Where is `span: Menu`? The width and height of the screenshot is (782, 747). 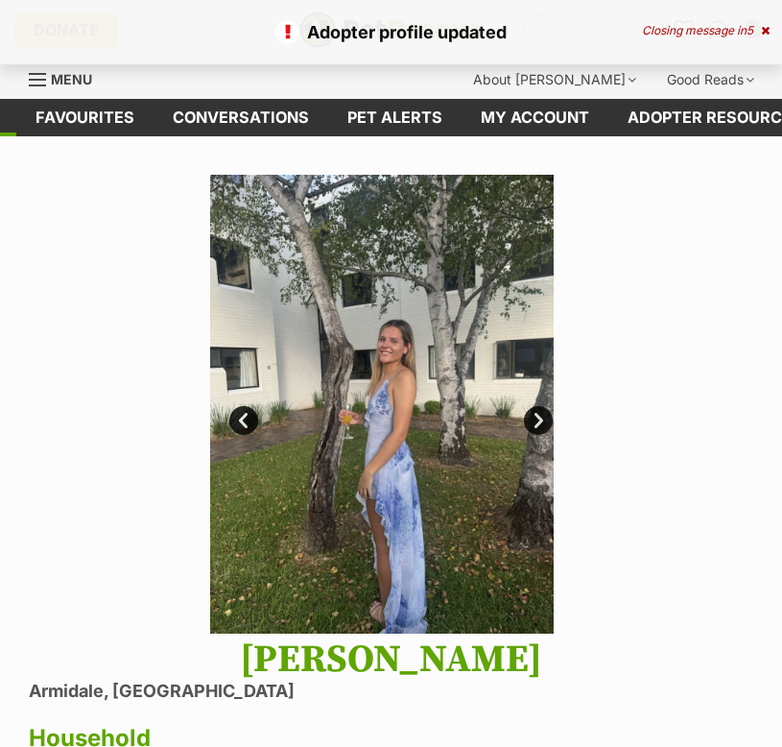 span: Menu is located at coordinates (71, 79).